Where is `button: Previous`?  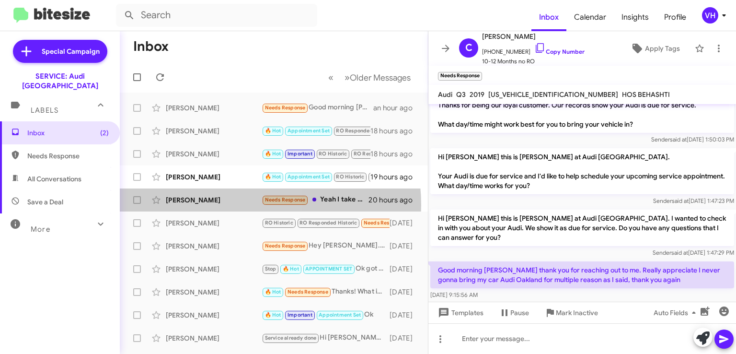 button: Previous is located at coordinates (331, 77).